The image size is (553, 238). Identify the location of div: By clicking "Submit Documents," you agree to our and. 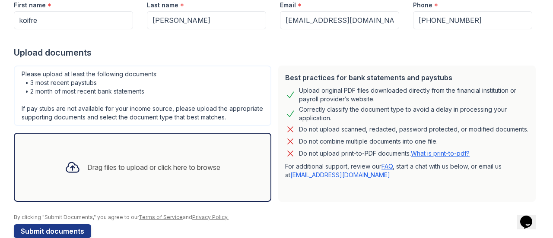
(276, 218).